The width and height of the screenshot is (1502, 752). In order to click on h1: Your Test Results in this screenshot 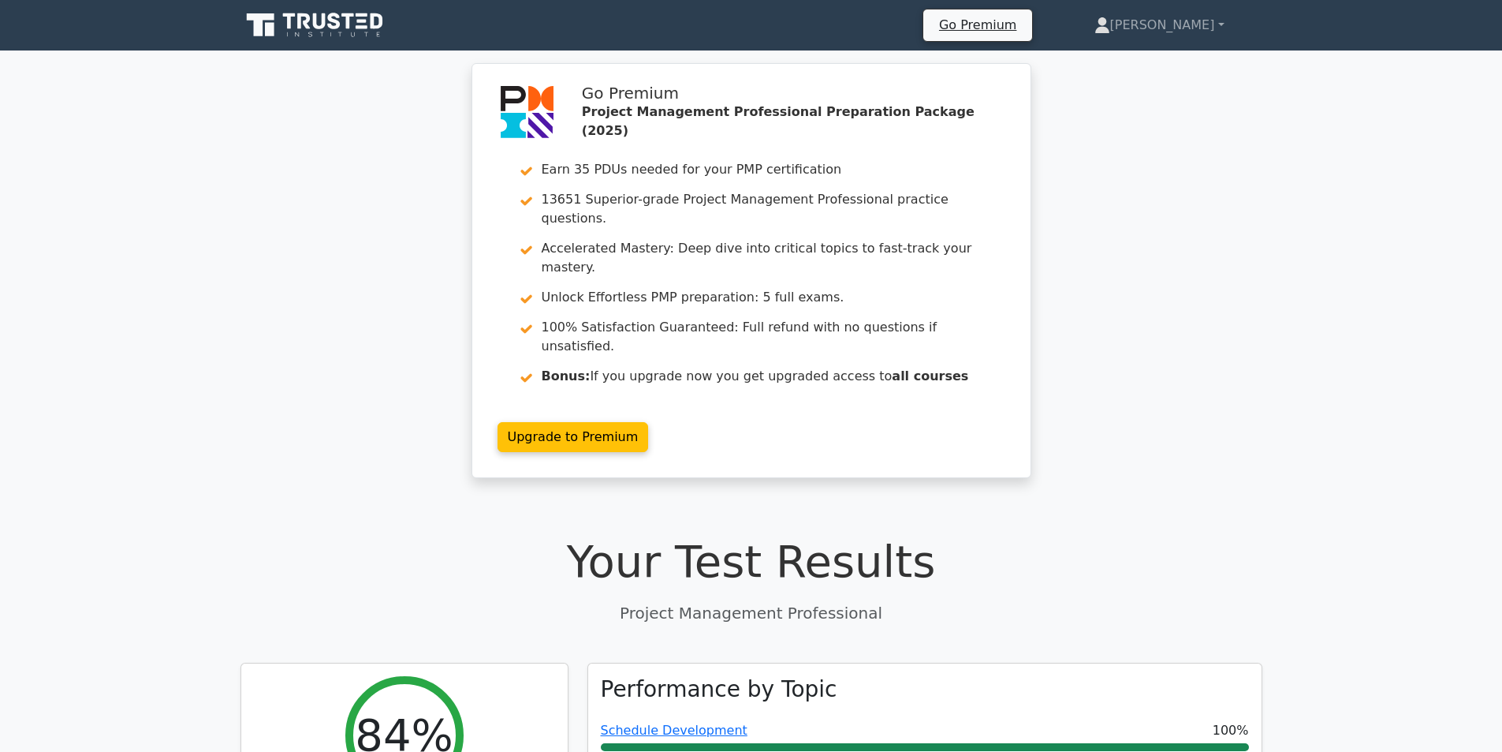, I will do `click(752, 561)`.